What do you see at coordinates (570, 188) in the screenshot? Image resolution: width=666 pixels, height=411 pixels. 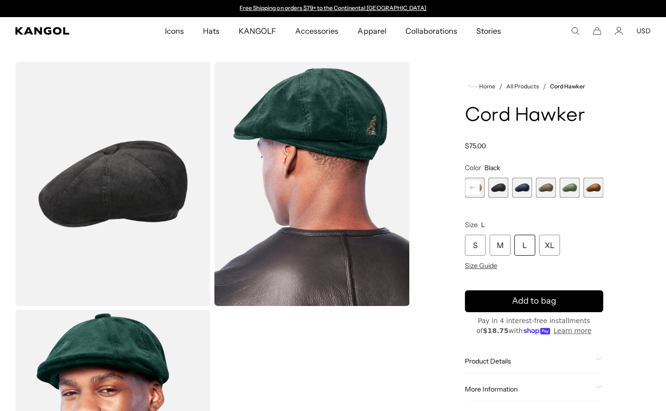 I see `div: 8 of 9` at bounding box center [570, 188].